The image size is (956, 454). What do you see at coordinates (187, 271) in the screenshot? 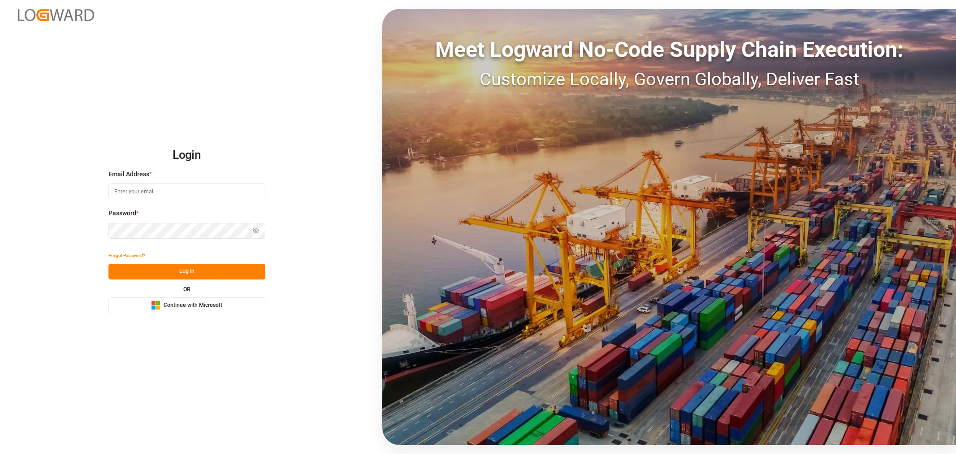
I see `button: Log In` at bounding box center [187, 271].